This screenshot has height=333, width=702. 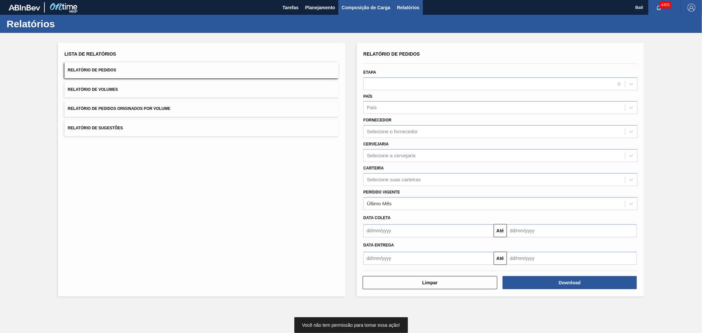 What do you see at coordinates (392, 132) in the screenshot?
I see `div: Selecione o fornecedor` at bounding box center [392, 132].